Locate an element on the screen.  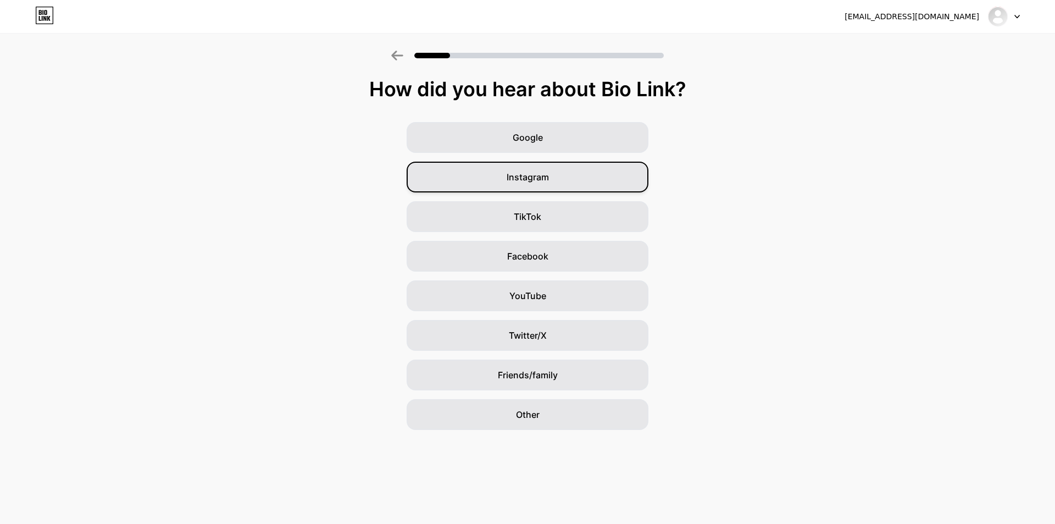
span: Twitter/X is located at coordinates (528, 335).